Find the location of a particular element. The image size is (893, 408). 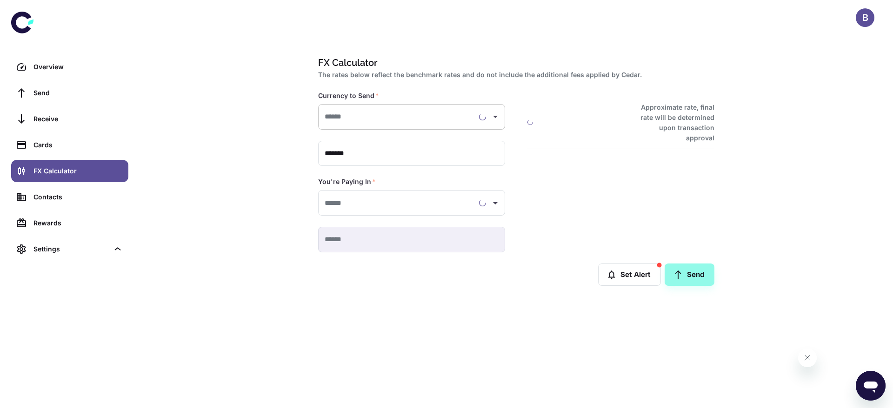

button: B is located at coordinates (865, 18).